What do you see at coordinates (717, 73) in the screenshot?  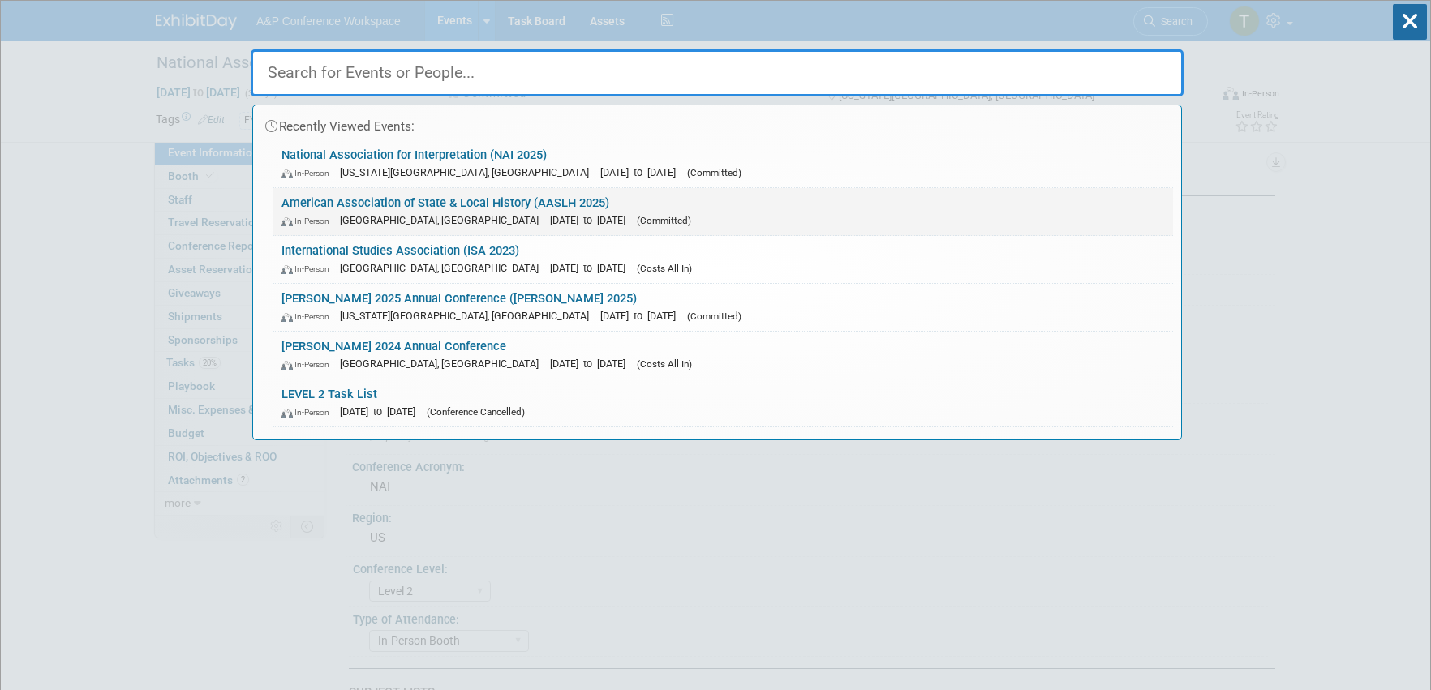 I see `input: Search for Events or People...` at bounding box center [717, 73].